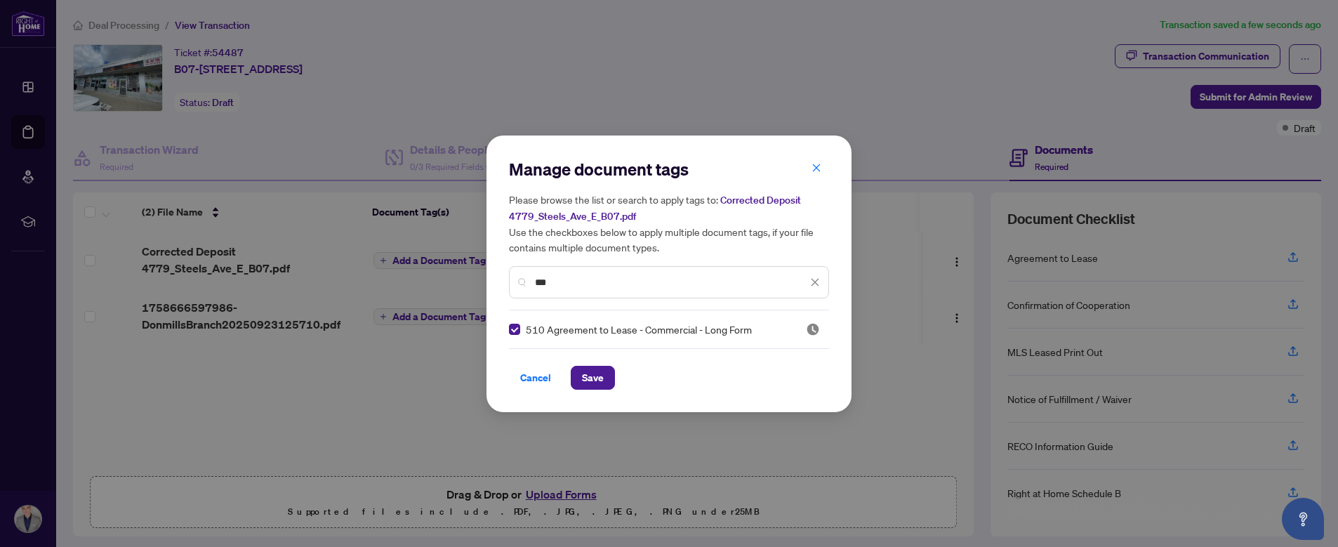  I want to click on span: Cancel, so click(536, 378).